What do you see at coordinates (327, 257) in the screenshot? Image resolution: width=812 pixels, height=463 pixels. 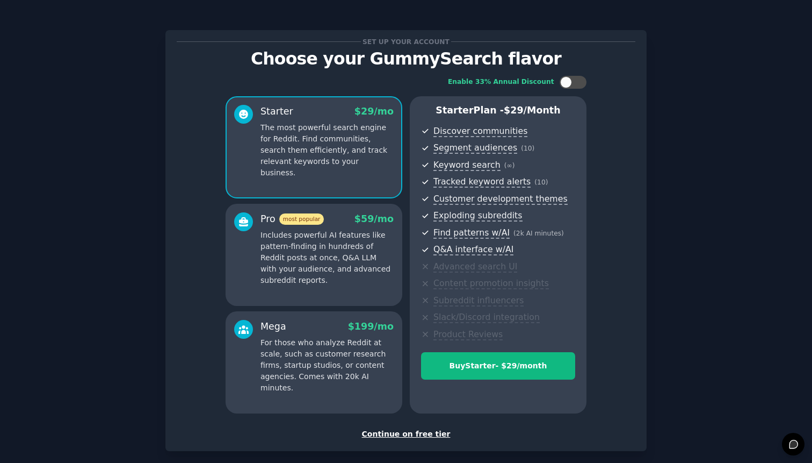 I see `p: Includes powerful AI features like pattern-finding in hundreds of Reddit posts at once, Q&A LLM w...` at bounding box center [327, 257].